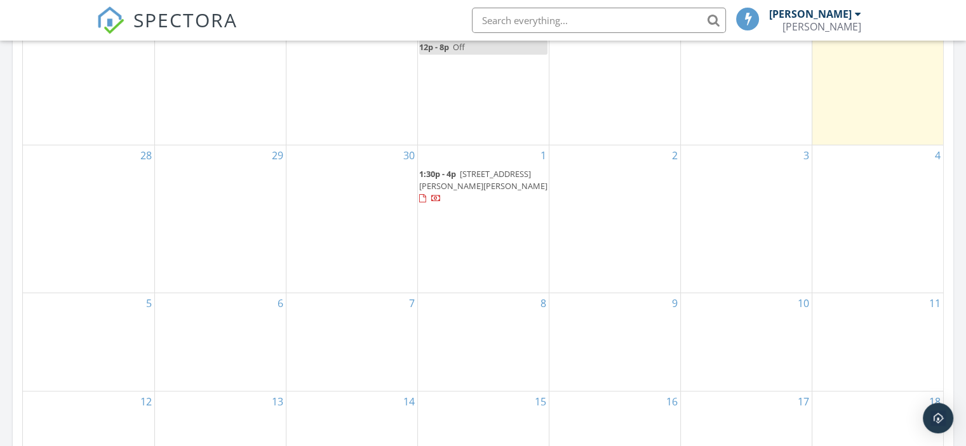  I want to click on div: Open Intercom Messenger, so click(938, 419).